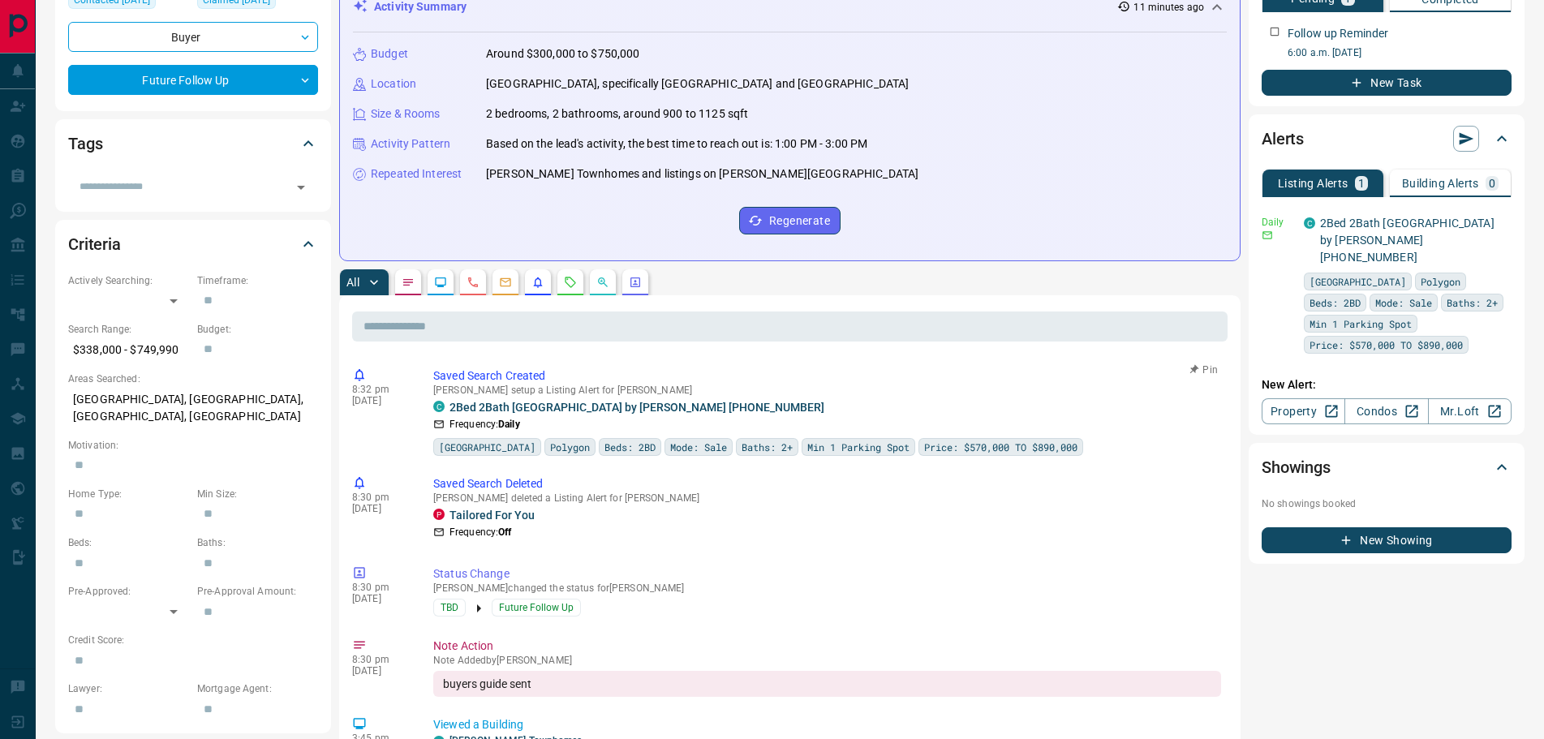 Image resolution: width=1544 pixels, height=739 pixels. I want to click on p: Based on the lead's activity, the best time to reach out is: 1:00 PM - 3:00 PM, so click(677, 144).